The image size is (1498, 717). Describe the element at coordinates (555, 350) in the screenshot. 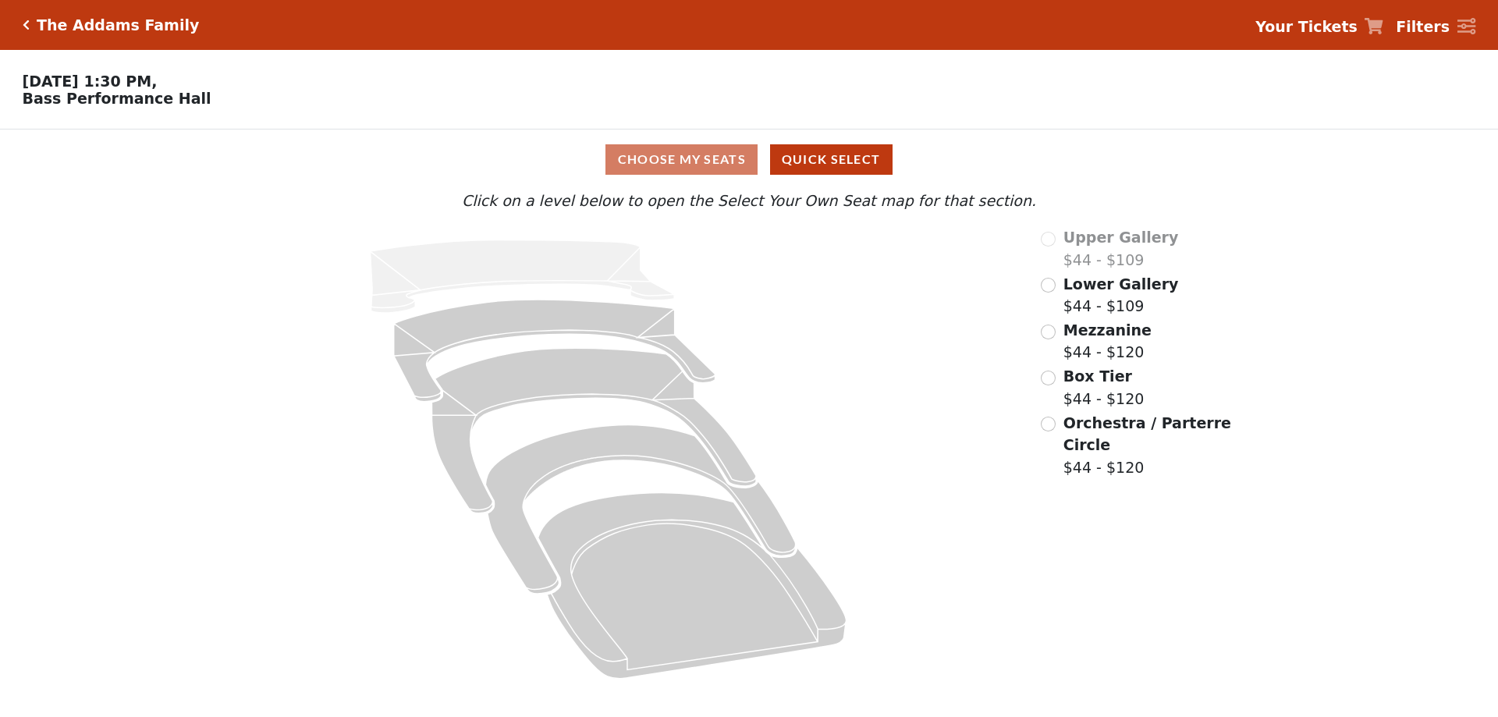

I see `path: Lower Gallery - Seats Available: 211` at that location.